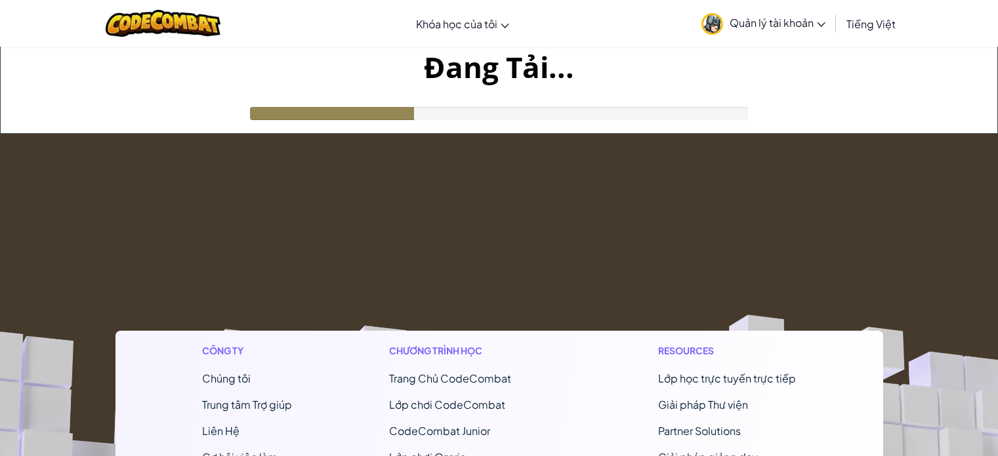 This screenshot has height=456, width=998. What do you see at coordinates (712, 24) in the screenshot?
I see `img: avatar` at bounding box center [712, 24].